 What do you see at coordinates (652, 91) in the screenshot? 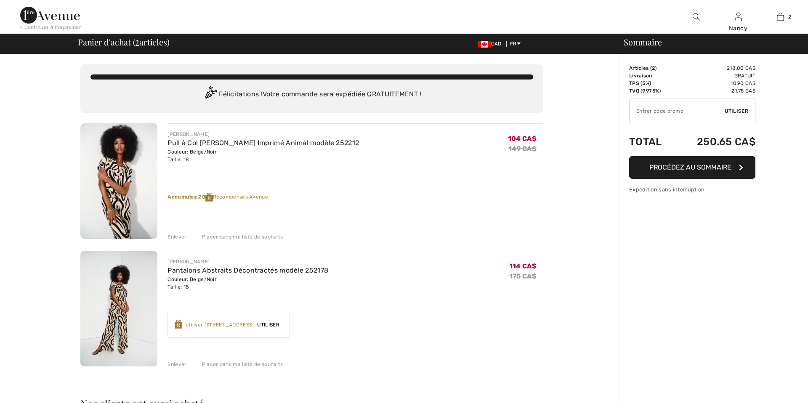
I see `td: TVQ (9.975%)` at bounding box center [652, 91].